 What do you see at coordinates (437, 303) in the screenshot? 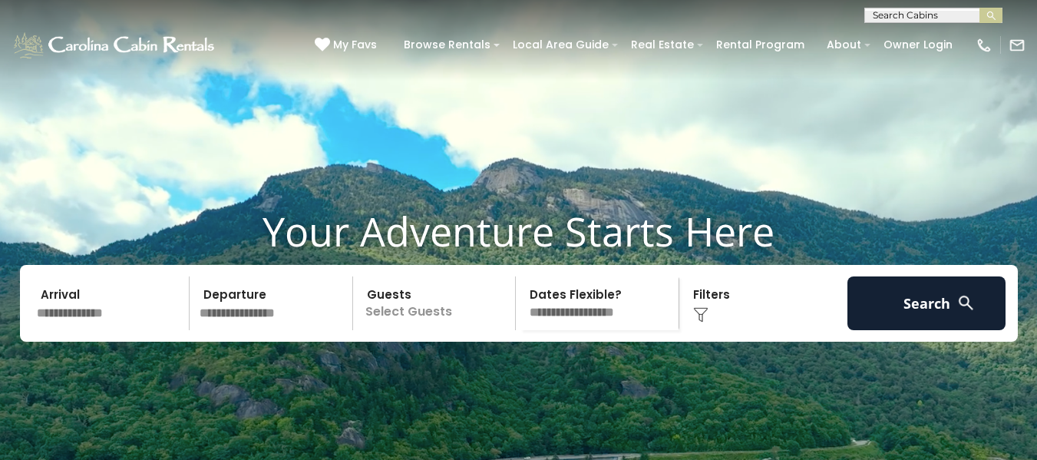
I see `p: Select Guests` at bounding box center [437, 303].